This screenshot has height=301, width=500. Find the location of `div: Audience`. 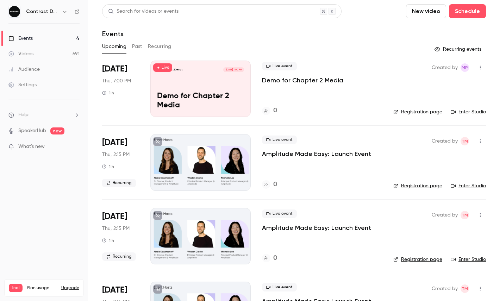

div: Audience is located at coordinates (24, 69).